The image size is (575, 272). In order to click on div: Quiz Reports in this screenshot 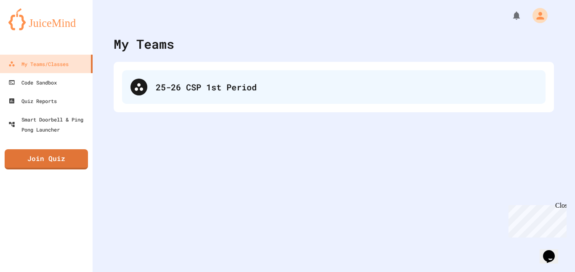, I will do `click(32, 101)`.